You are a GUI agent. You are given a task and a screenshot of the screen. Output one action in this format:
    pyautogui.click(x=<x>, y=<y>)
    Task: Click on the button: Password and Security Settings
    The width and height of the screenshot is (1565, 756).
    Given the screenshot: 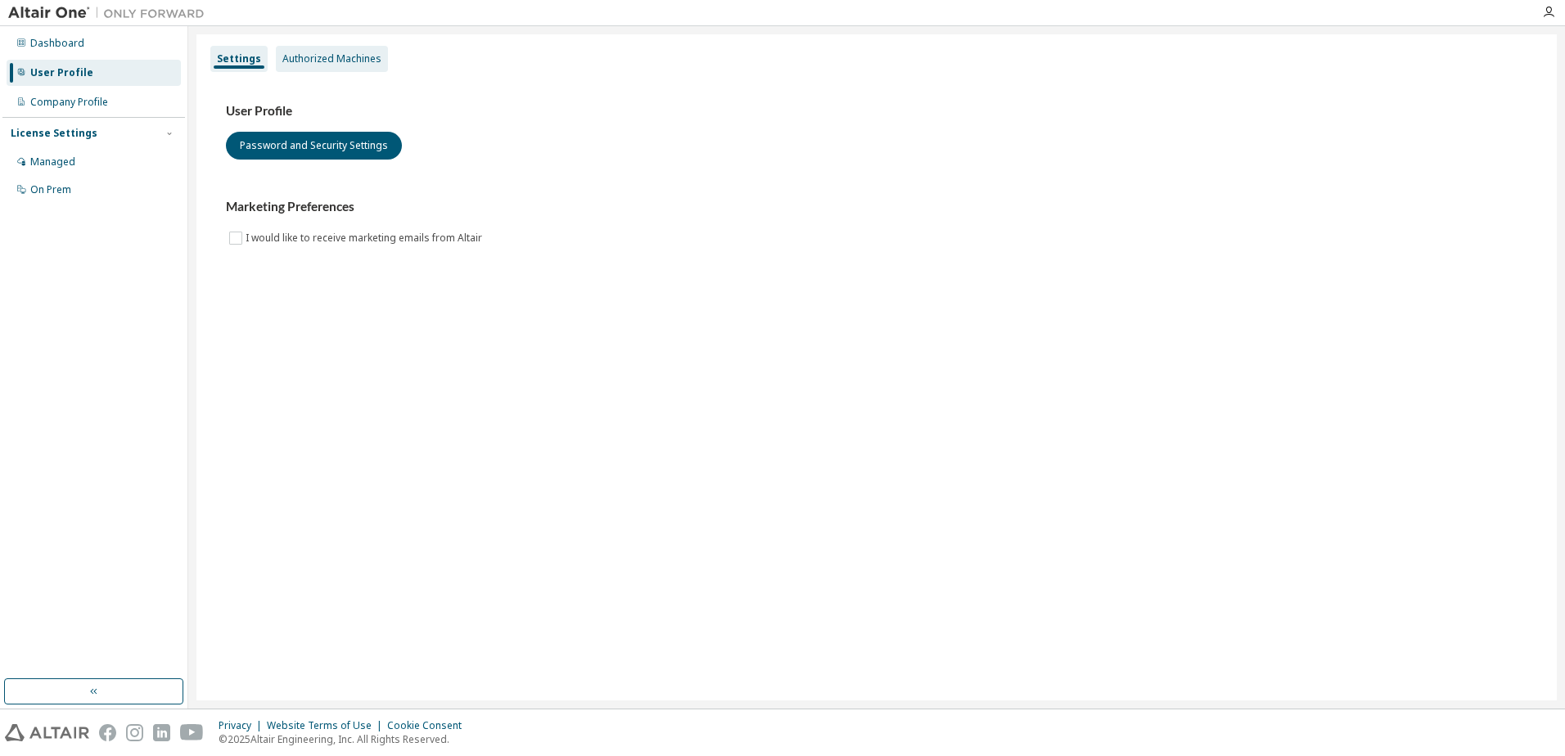 What is the action you would take?
    pyautogui.click(x=313, y=146)
    